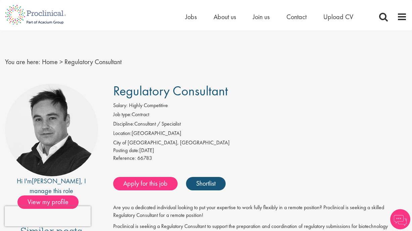 Image resolution: width=412 pixels, height=231 pixels. I want to click on label: Location:, so click(122, 133).